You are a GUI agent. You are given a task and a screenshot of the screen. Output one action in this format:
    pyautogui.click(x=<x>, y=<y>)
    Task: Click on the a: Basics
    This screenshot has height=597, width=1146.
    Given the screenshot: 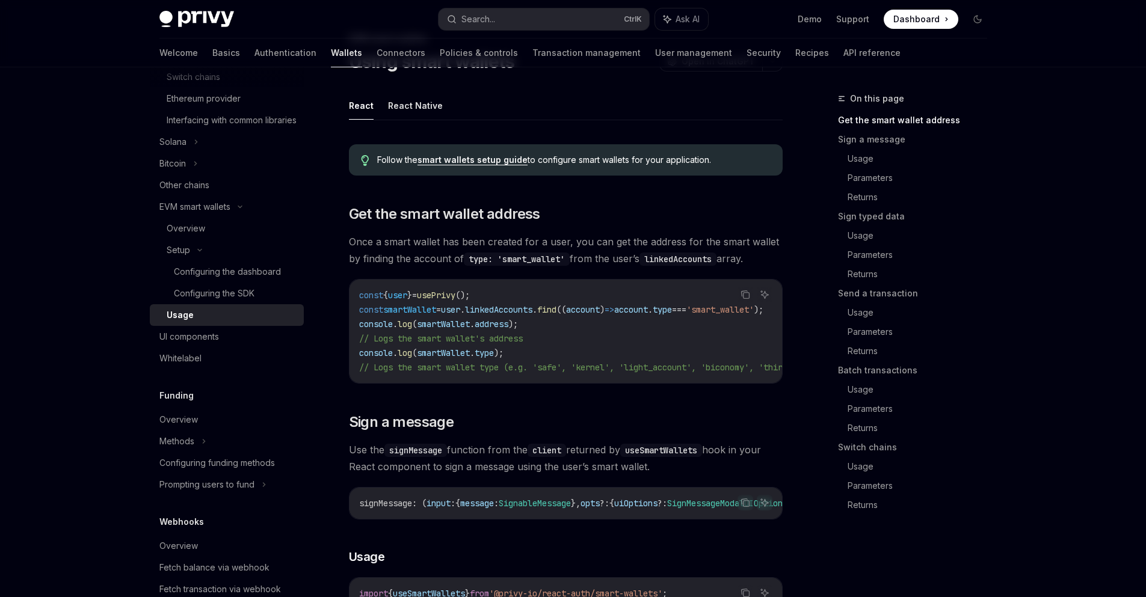 What is the action you would take?
    pyautogui.click(x=226, y=53)
    